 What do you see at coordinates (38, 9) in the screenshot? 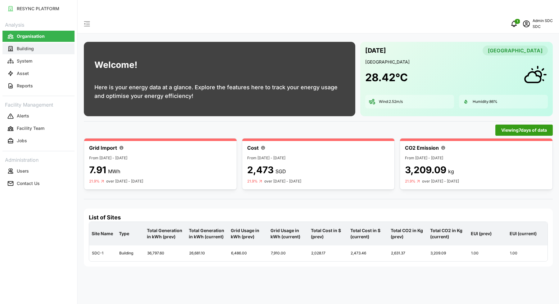
I see `button: RESYNC PLATFORM` at bounding box center [38, 9].